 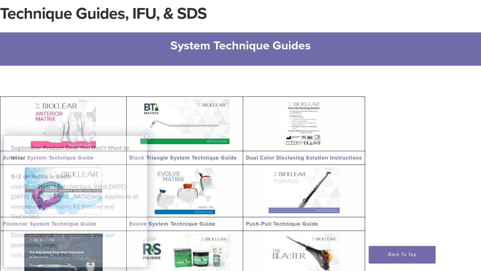 I want to click on button: Close, so click(x=147, y=136).